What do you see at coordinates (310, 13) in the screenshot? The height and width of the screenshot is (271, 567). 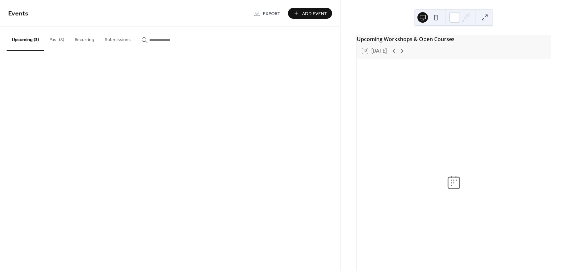 I see `a: Add Event` at bounding box center [310, 13].